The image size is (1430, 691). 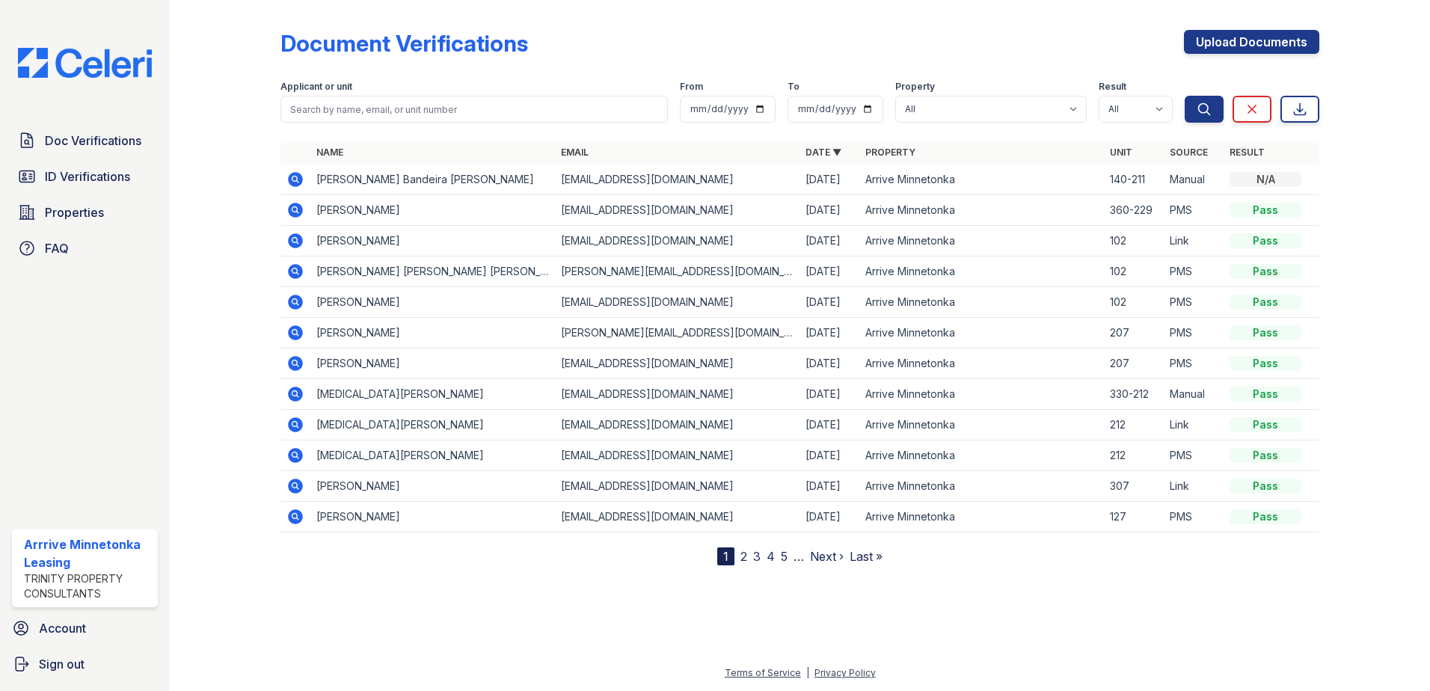 What do you see at coordinates (62, 628) in the screenshot?
I see `span: Account` at bounding box center [62, 628].